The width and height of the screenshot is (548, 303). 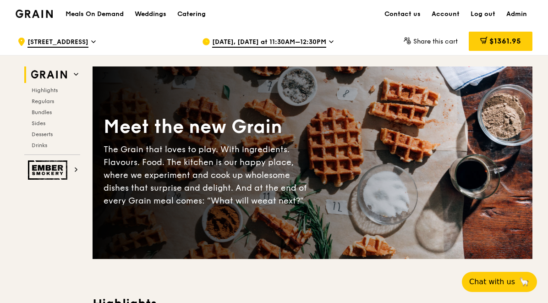 I want to click on div: Weddings, so click(x=150, y=14).